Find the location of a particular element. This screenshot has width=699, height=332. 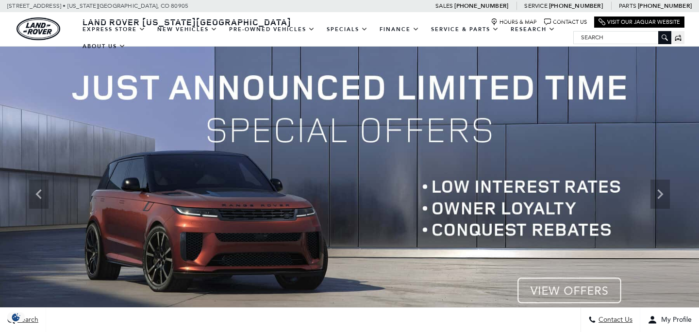

div: Previous is located at coordinates (39, 194).